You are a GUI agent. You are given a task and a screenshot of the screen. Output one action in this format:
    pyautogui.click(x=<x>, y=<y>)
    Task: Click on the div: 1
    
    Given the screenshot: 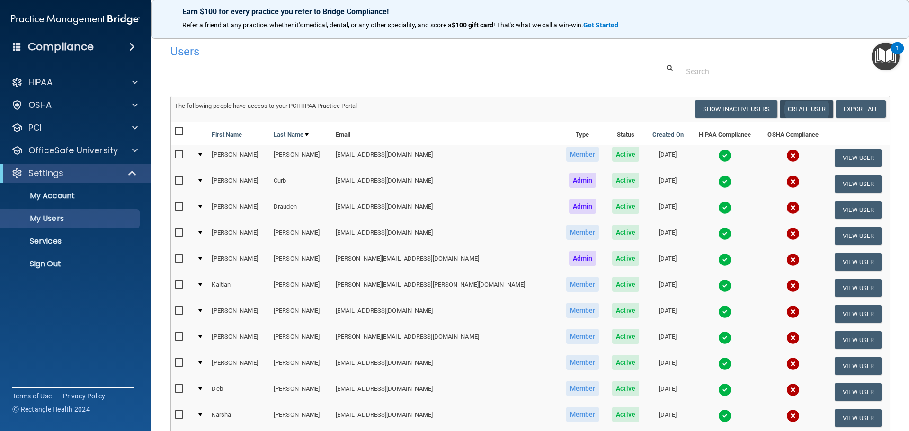 What is the action you would take?
    pyautogui.click(x=898, y=54)
    